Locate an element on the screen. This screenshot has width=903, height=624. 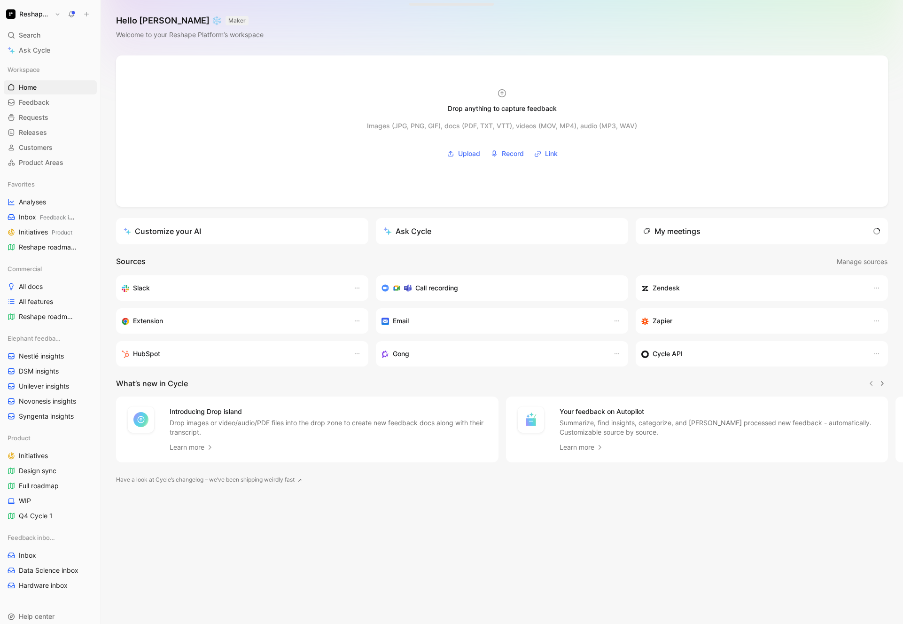
a: Unilever insights is located at coordinates (50, 386).